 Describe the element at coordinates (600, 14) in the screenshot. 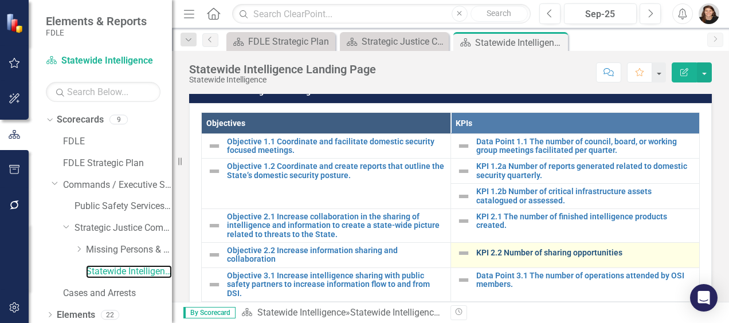

I see `button: Sep-25` at that location.